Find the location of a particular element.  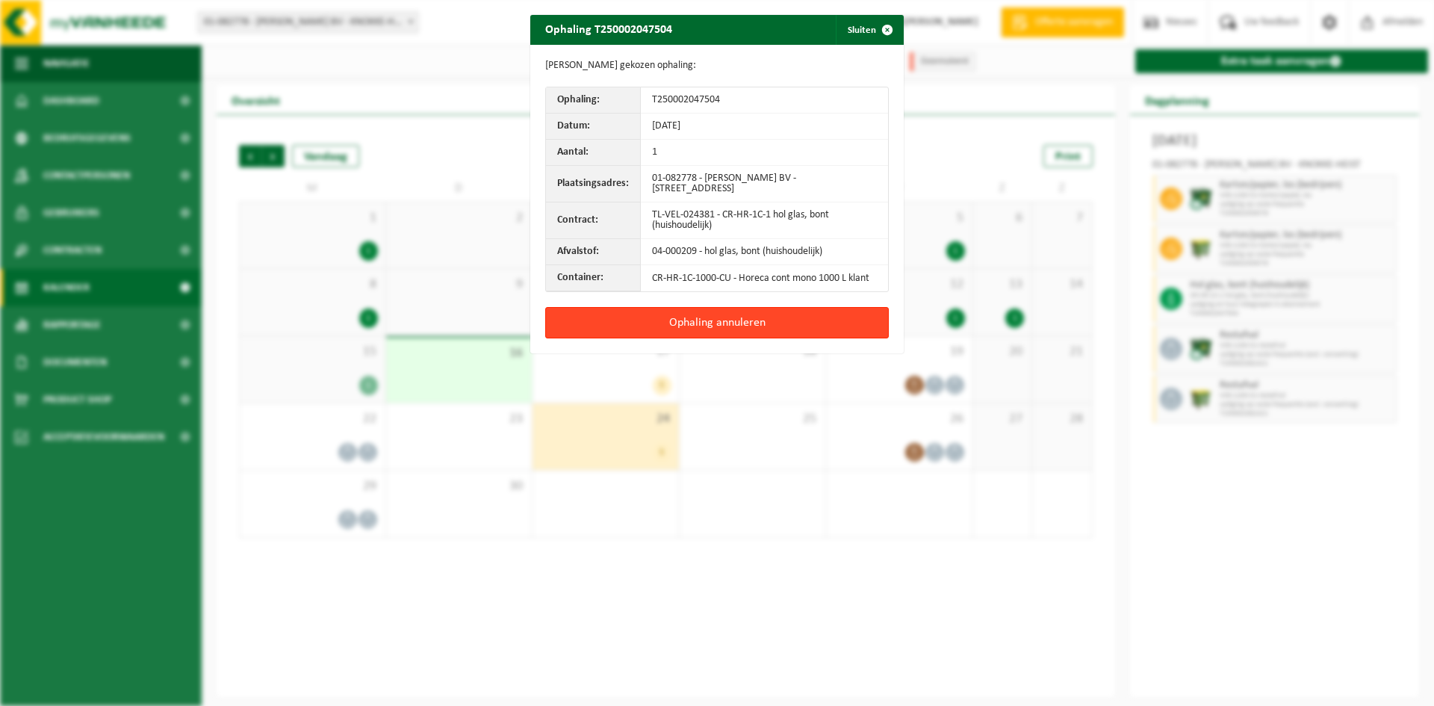

td: T250002047504 is located at coordinates (764, 100).